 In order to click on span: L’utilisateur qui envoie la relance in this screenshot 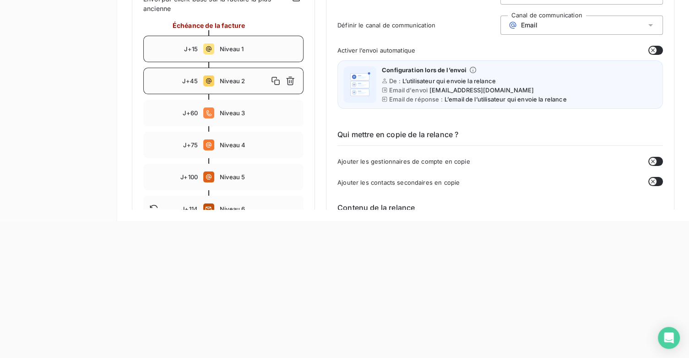, I will do `click(449, 81)`.